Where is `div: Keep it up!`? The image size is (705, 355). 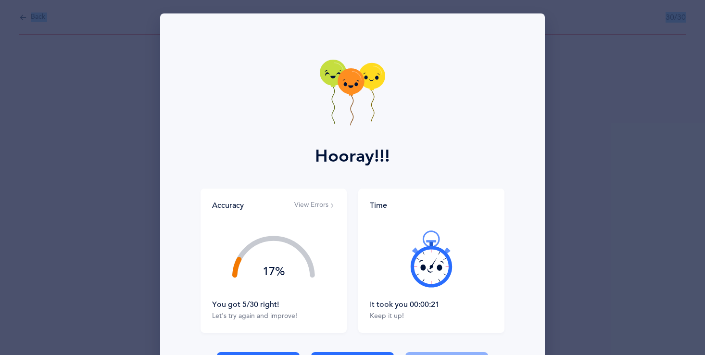 div: Keep it up! is located at coordinates (431, 316).